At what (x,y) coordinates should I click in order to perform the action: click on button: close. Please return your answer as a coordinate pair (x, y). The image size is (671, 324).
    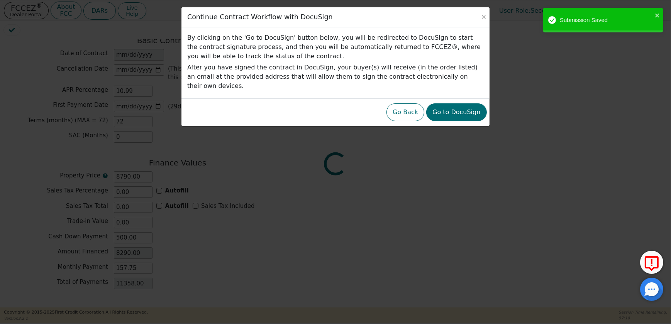
    Looking at the image, I should click on (657, 15).